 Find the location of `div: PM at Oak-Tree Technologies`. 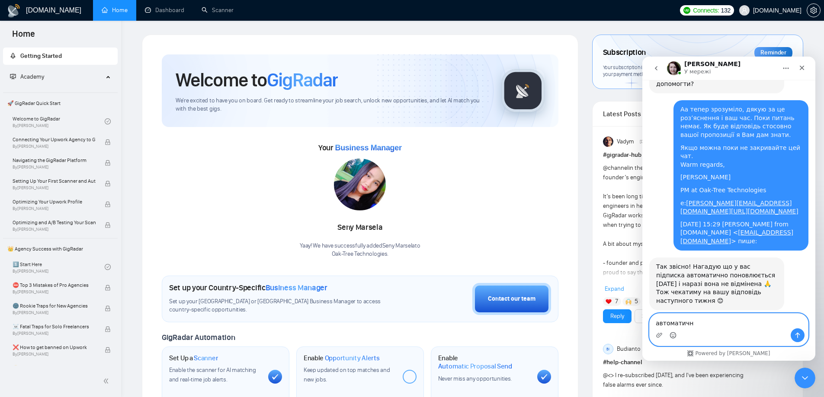

div: PM at Oak-Tree Technologies is located at coordinates (99, 134).